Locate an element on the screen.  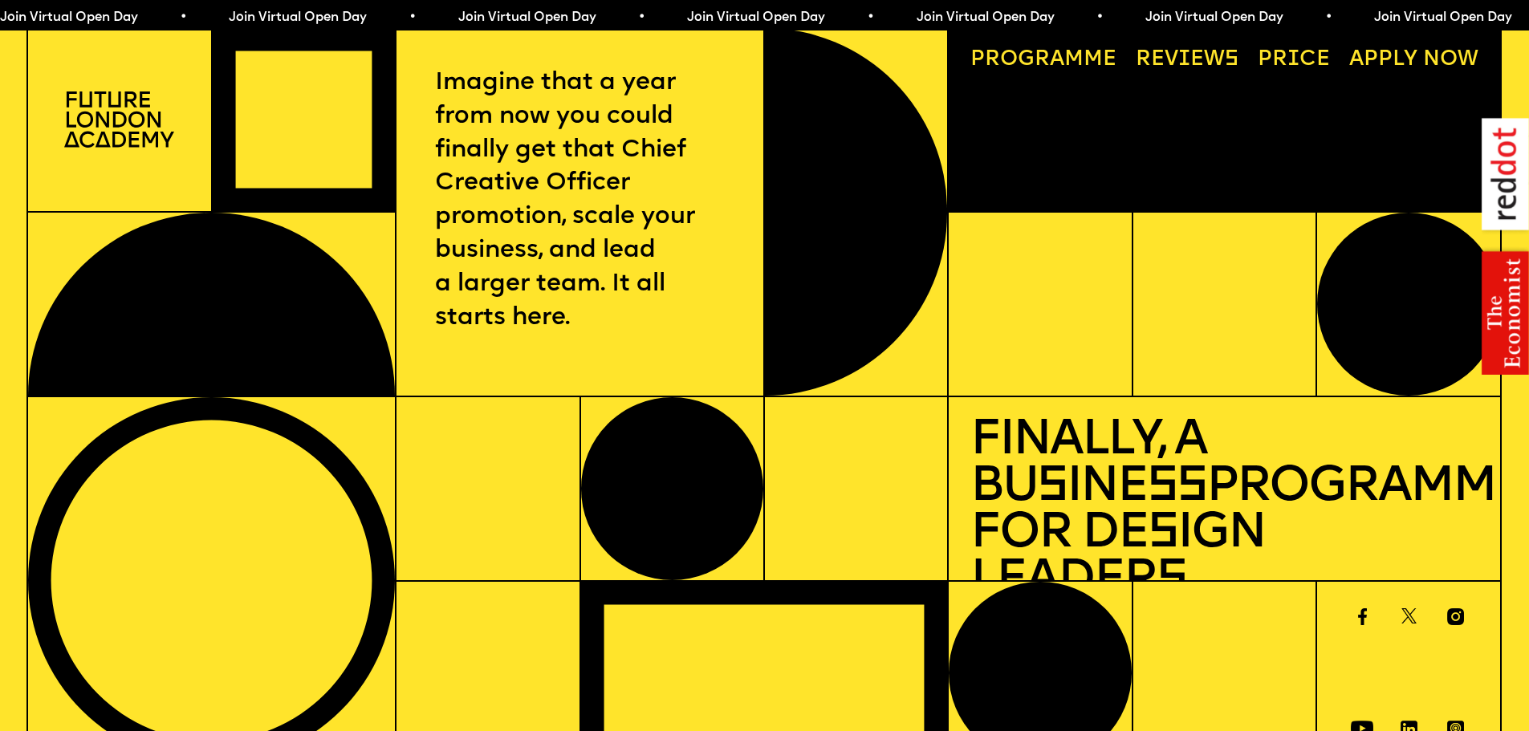
span: A is located at coordinates (1357, 59).